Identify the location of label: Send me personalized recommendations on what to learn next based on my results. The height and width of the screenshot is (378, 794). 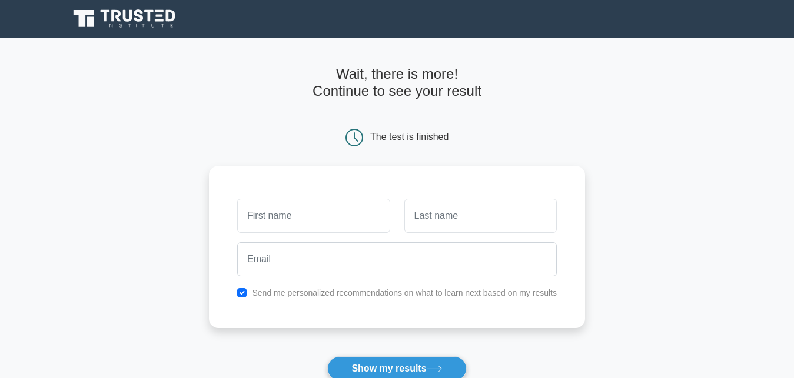
(404, 293).